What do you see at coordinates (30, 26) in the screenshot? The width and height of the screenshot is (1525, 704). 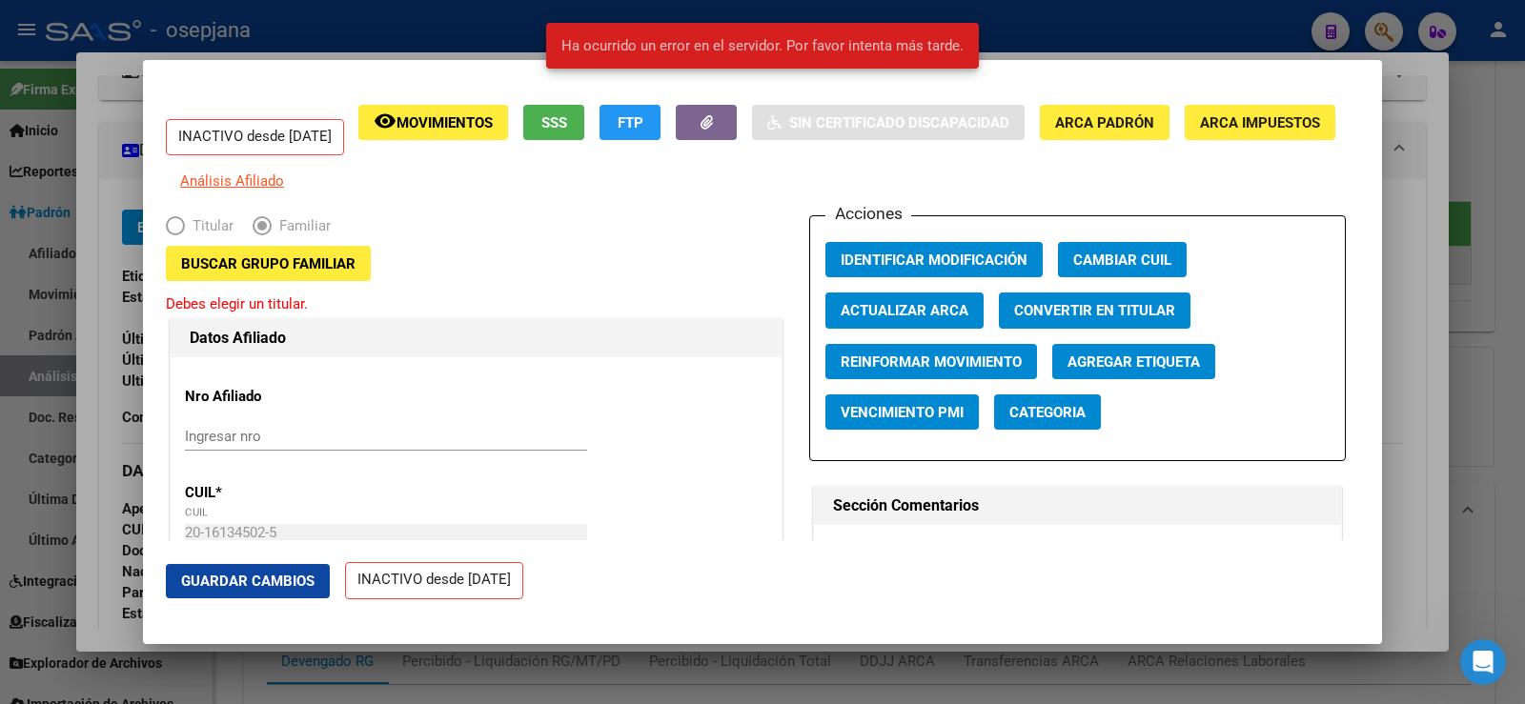 I see `button: go back` at bounding box center [30, 26].